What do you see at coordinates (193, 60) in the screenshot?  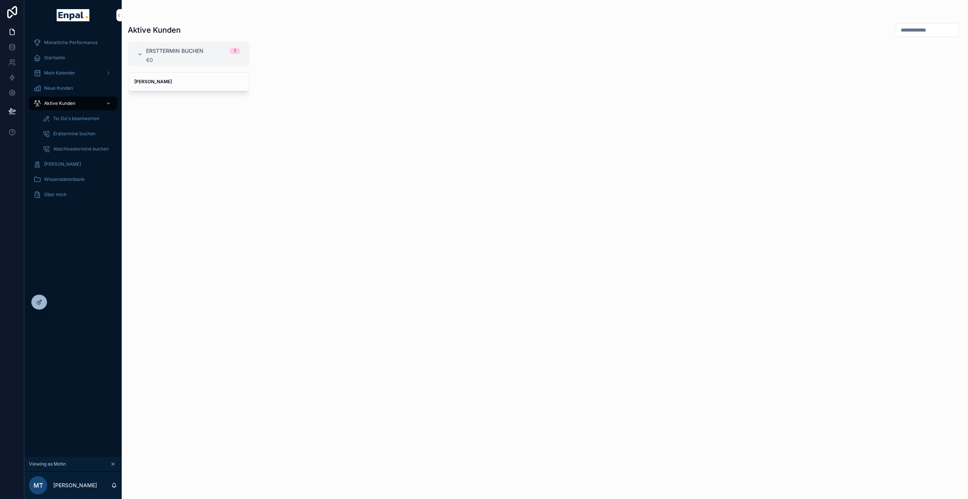 I see `div: €0` at bounding box center [193, 60].